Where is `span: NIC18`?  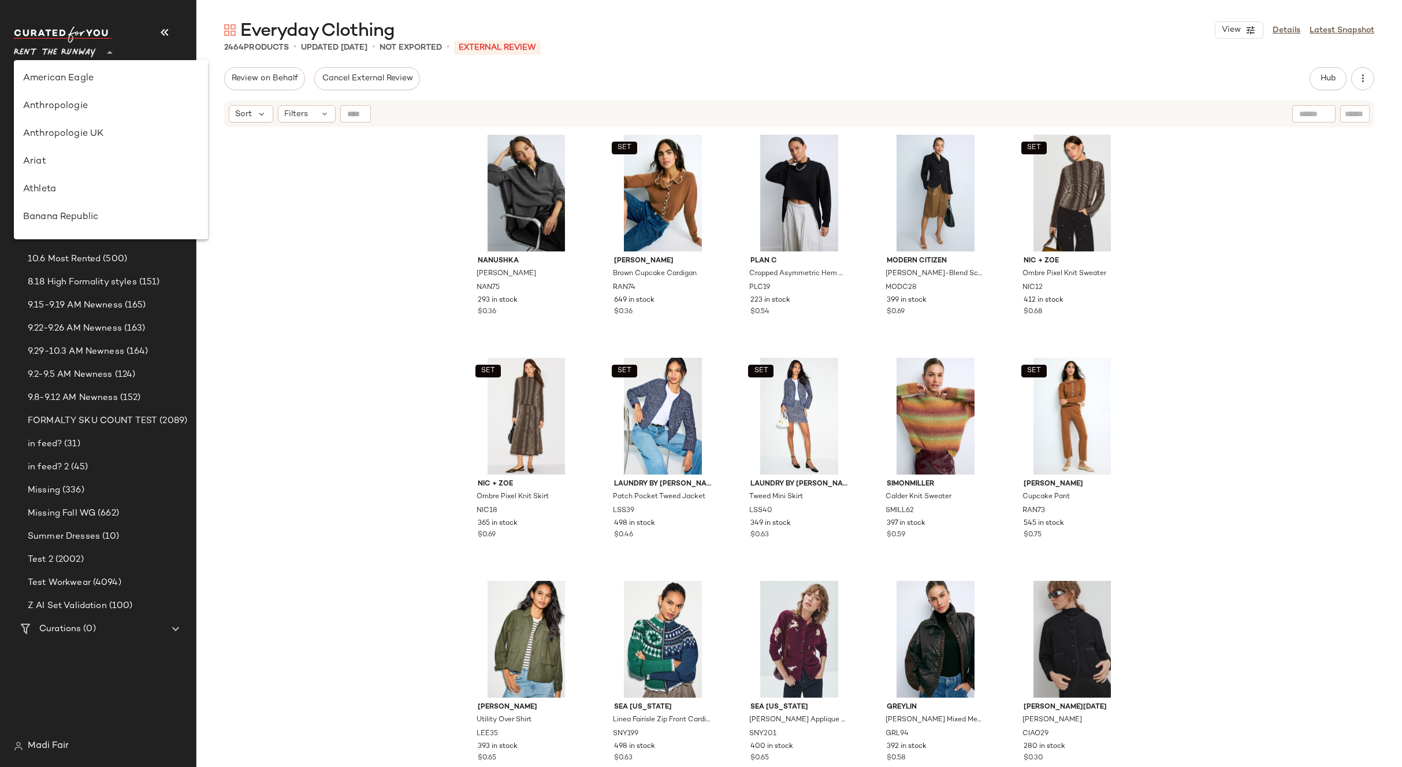 span: NIC18 is located at coordinates (487, 511).